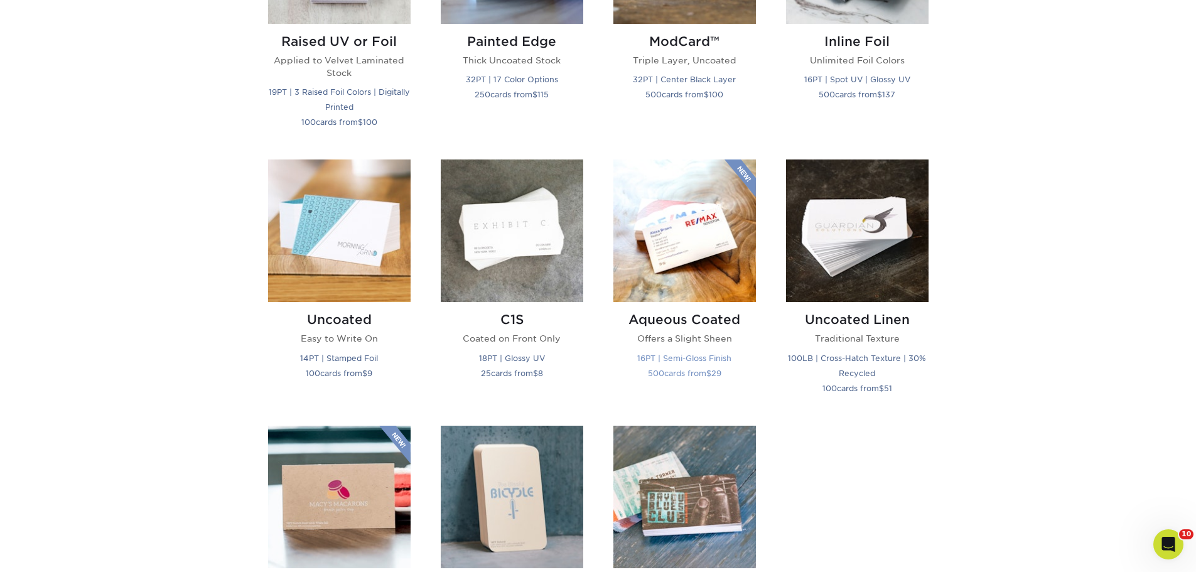 This screenshot has height=572, width=1196. I want to click on h2: Painted Edge, so click(512, 41).